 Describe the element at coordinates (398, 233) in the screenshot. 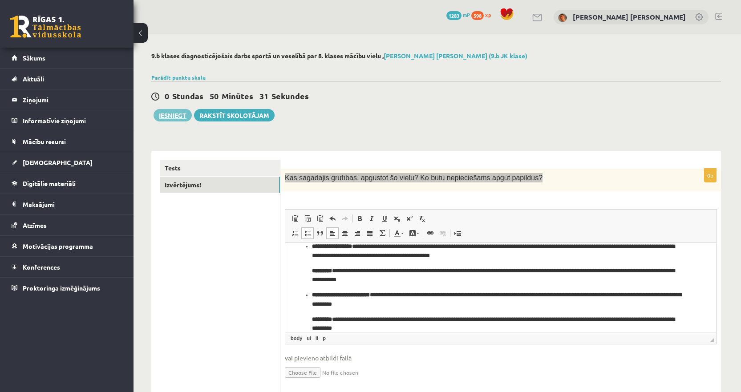

I see `a: Teksta krāsa` at that location.